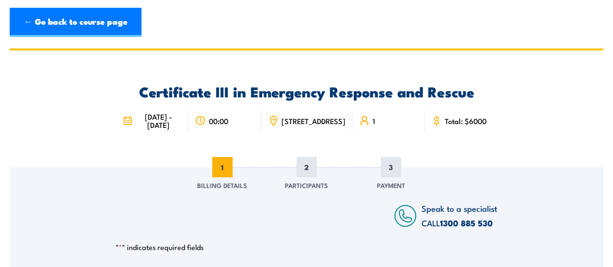 The image size is (613, 267). I want to click on span: Payment, so click(391, 185).